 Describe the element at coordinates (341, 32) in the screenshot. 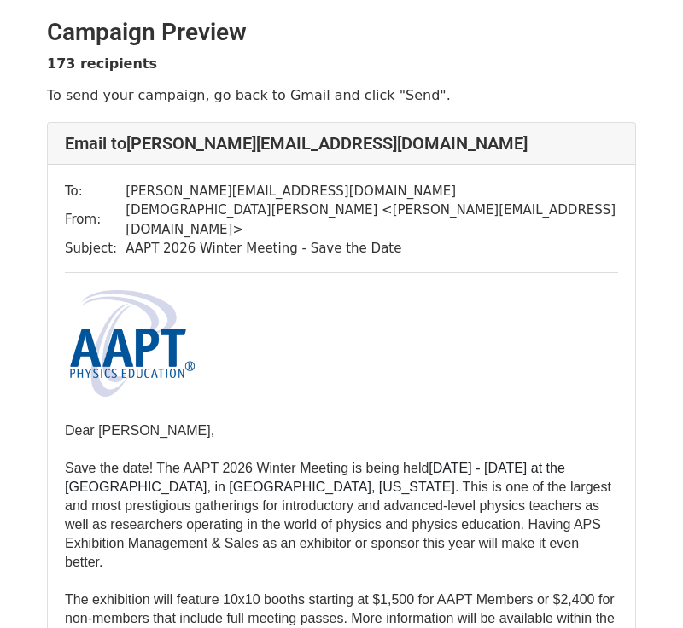

I see `h2: Campaign Preview` at that location.